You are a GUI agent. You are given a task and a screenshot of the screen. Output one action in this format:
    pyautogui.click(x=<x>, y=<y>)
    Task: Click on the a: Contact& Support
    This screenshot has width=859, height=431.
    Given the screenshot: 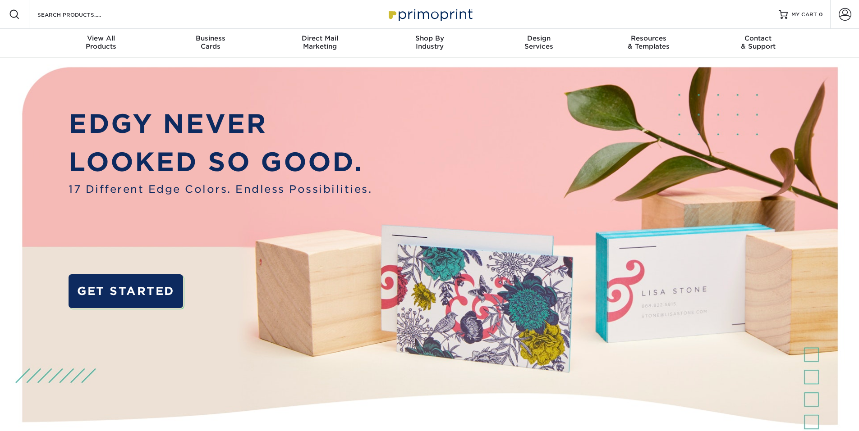 What is the action you would take?
    pyautogui.click(x=758, y=43)
    